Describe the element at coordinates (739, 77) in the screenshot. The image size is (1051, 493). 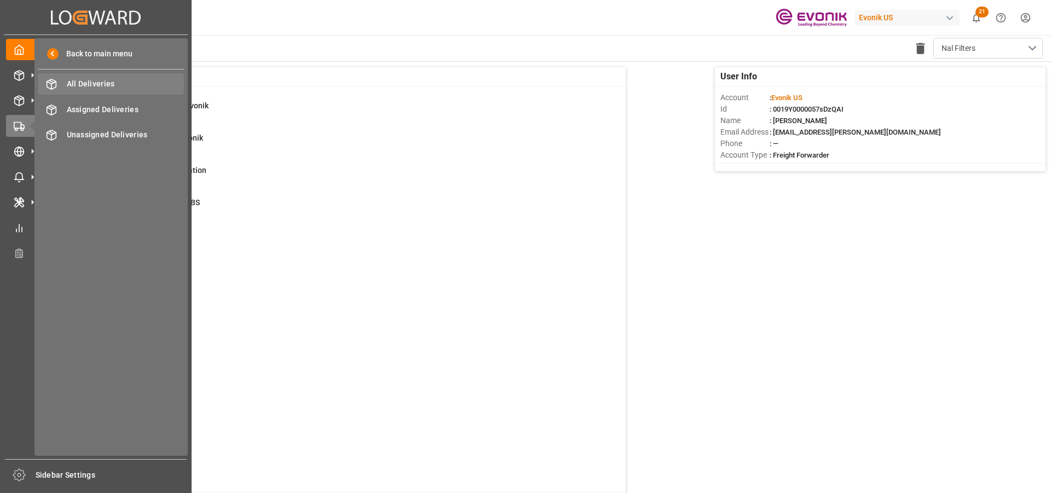
I see `span: User Info` at that location.